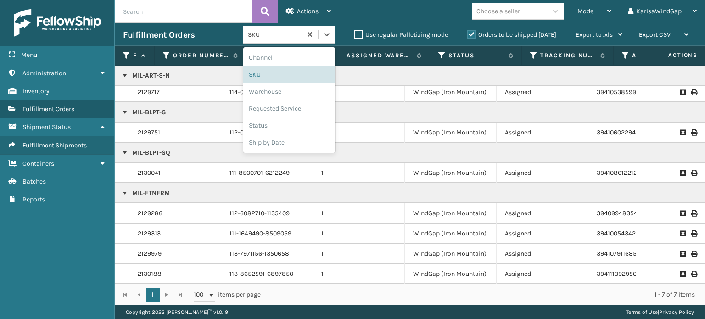 The image size is (705, 319). I want to click on div: 1 - 7 of 7 items, so click(484, 295).